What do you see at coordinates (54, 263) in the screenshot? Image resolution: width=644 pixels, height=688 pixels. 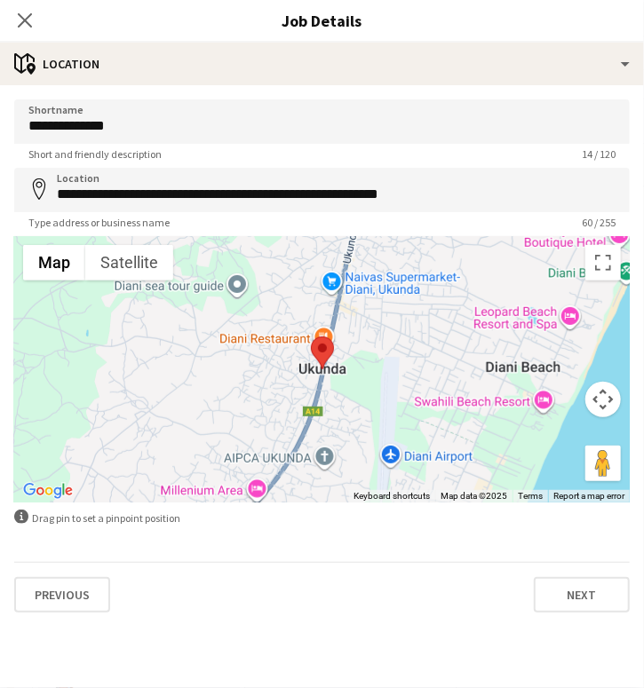 I see `button: Show street map` at bounding box center [54, 263].